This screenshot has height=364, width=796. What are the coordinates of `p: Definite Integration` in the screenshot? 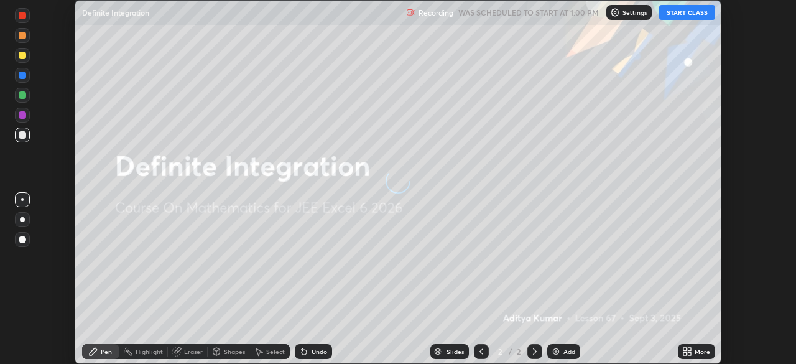 It's located at (116, 12).